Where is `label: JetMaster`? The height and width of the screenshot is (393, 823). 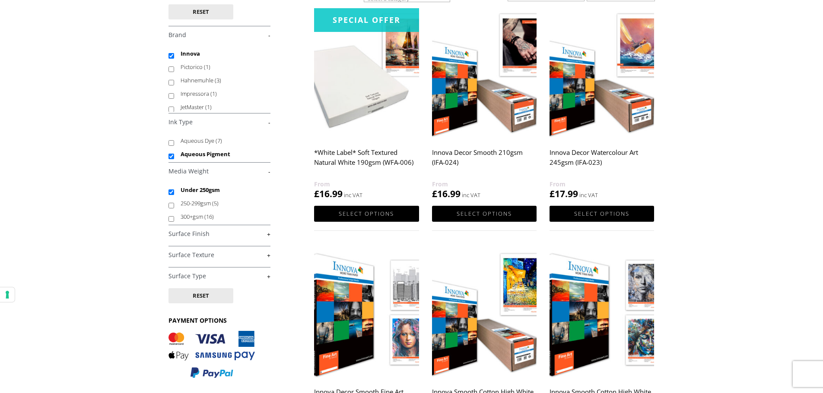
label: JetMaster is located at coordinates (221, 107).